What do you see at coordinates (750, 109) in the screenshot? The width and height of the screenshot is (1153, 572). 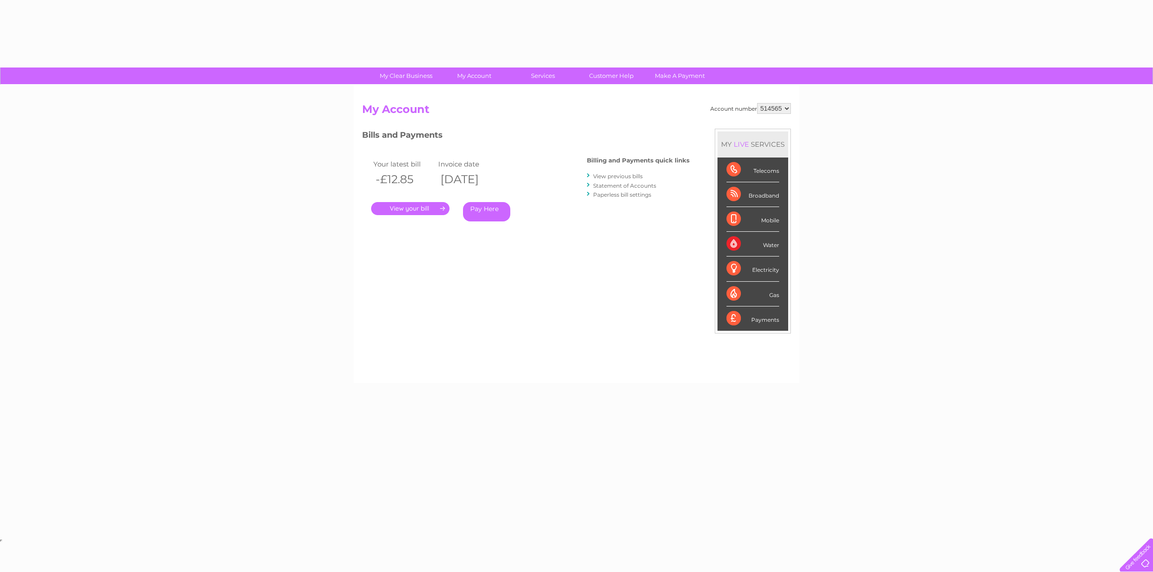 I see `div: Account number` at bounding box center [750, 109].